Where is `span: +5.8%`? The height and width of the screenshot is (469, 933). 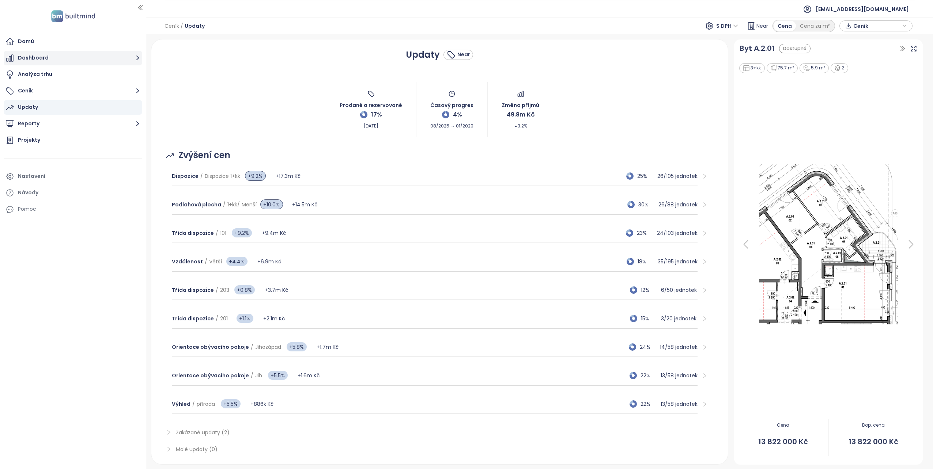
span: +5.8% is located at coordinates (296, 347).